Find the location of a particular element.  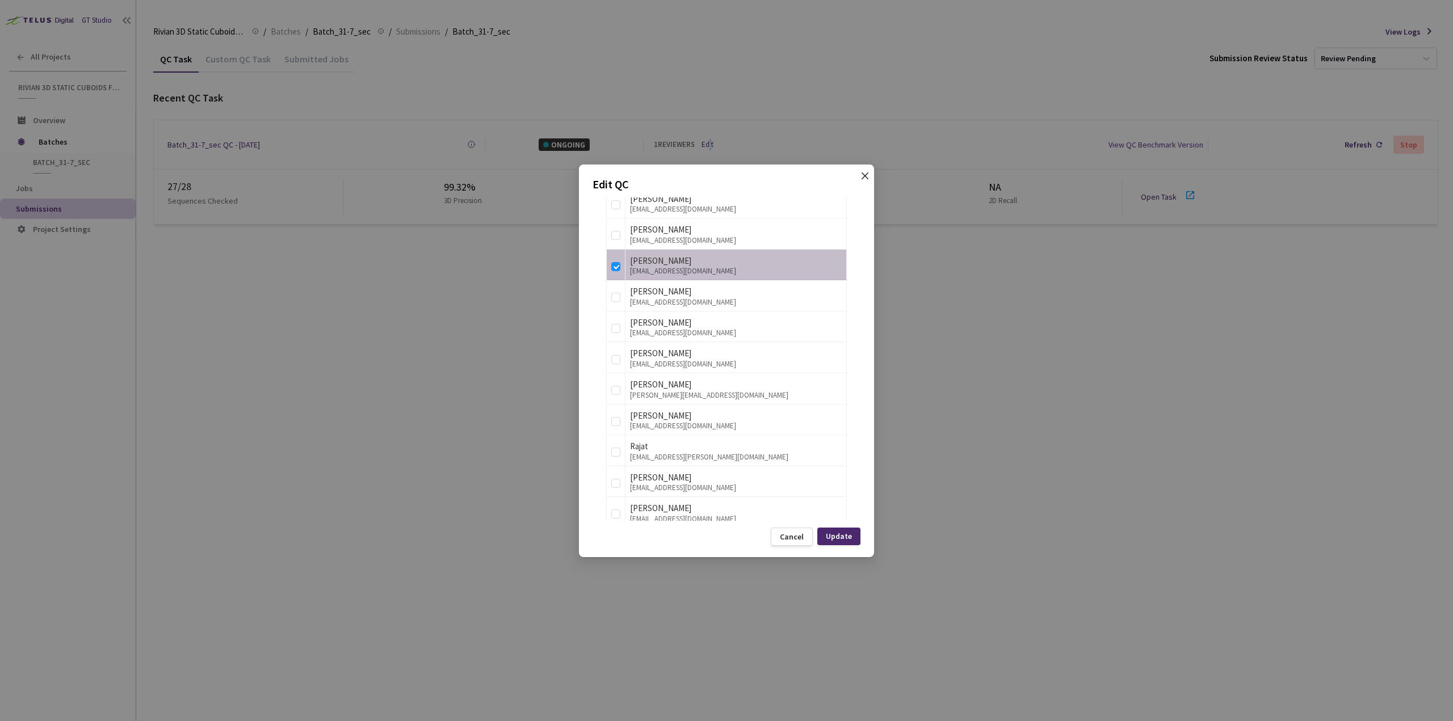

p: Edit QC is located at coordinates (726, 184).